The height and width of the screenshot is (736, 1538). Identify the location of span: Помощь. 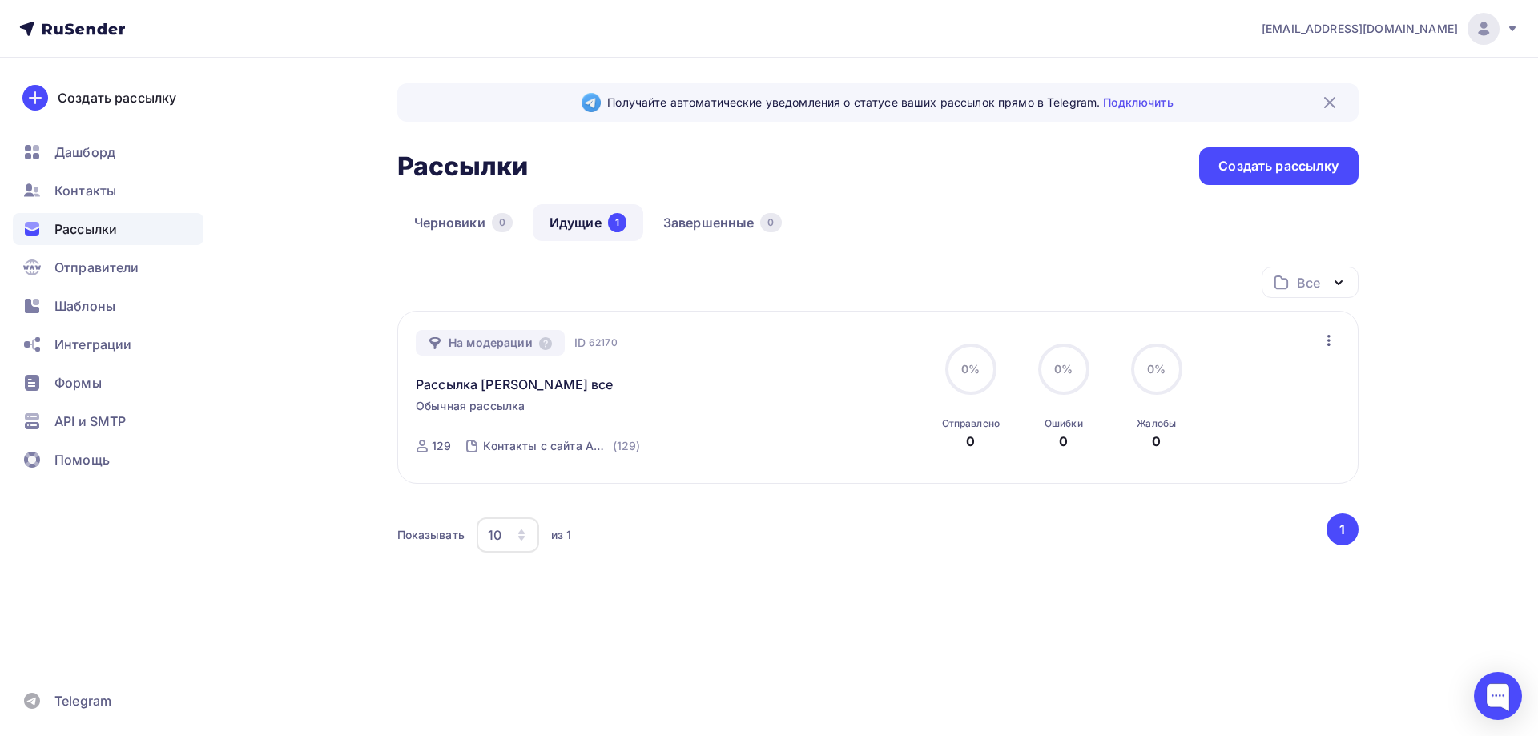
(82, 460).